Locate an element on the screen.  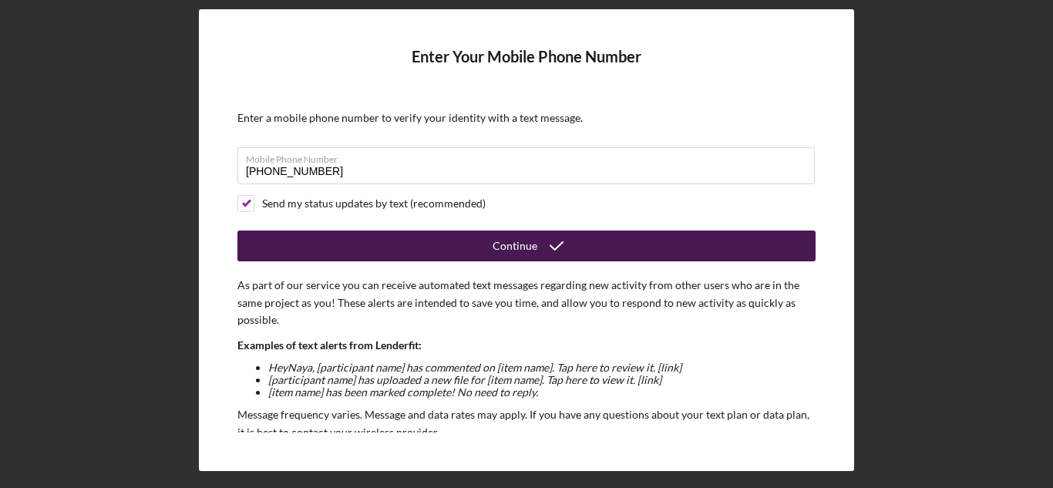
button: Continue is located at coordinates (527, 246).